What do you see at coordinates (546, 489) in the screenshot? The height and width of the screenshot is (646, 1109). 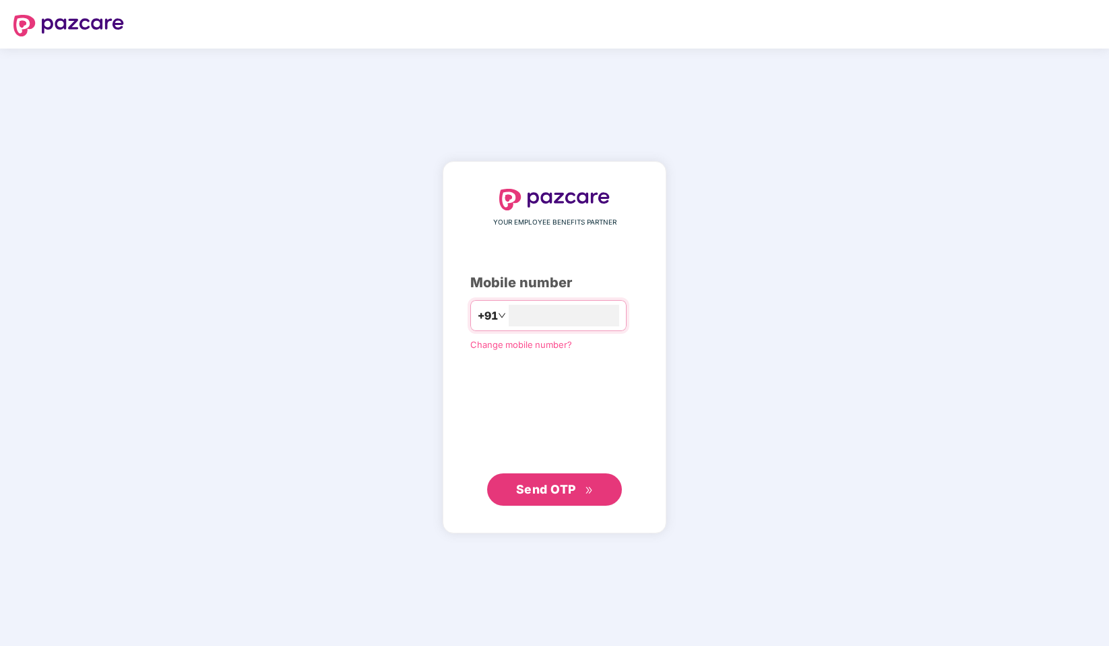 I see `span: Send OTP` at bounding box center [546, 489].